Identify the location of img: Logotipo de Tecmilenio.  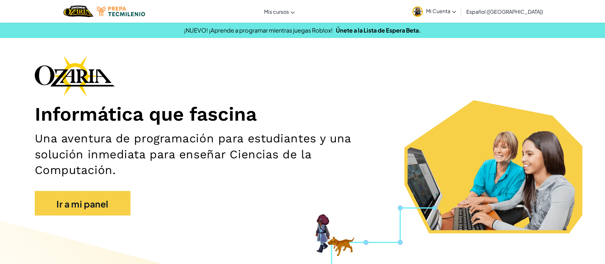
(121, 11).